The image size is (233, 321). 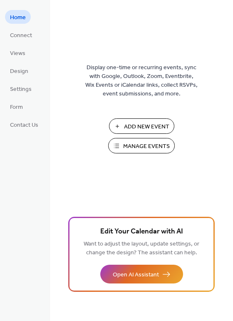 What do you see at coordinates (18, 53) in the screenshot?
I see `a: Views` at bounding box center [18, 53].